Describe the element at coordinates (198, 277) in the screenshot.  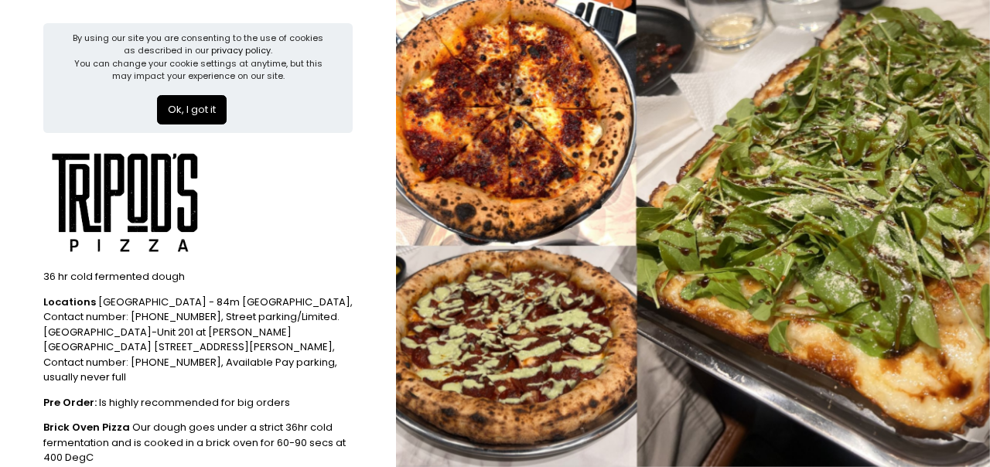
I see `div: 36 hr cold fermented dough` at that location.